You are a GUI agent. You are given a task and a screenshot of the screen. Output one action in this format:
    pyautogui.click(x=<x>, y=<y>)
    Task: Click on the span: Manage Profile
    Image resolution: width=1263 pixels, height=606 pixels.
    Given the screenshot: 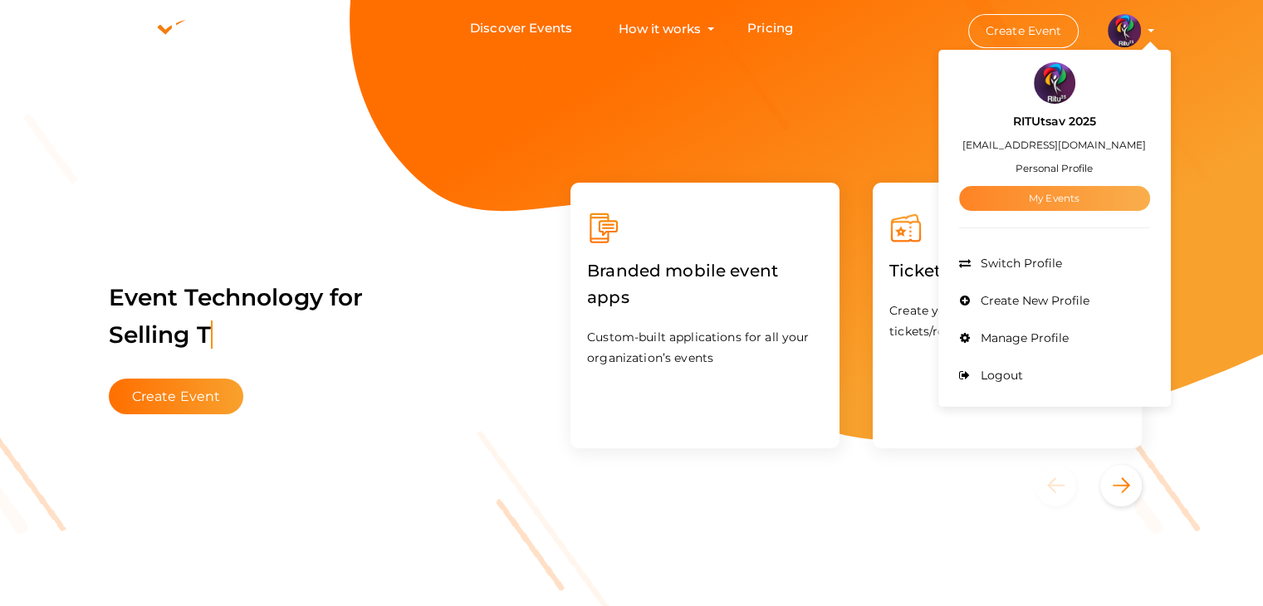 What is the action you would take?
    pyautogui.click(x=1022, y=338)
    